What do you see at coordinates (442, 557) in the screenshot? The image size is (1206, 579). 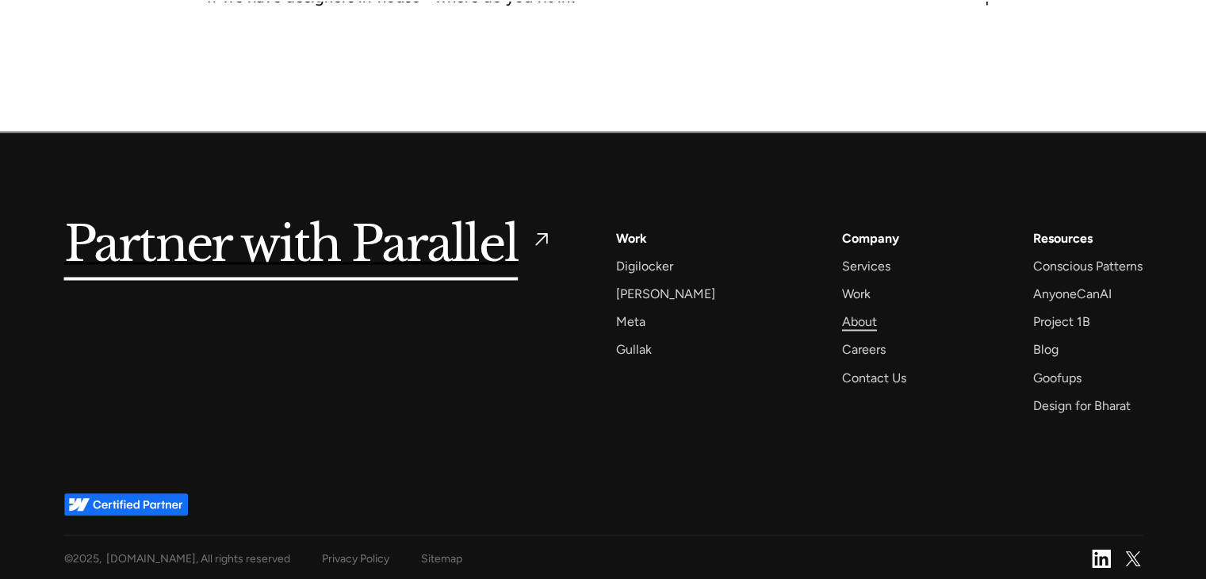 I see `div: Sitemap` at bounding box center [442, 557].